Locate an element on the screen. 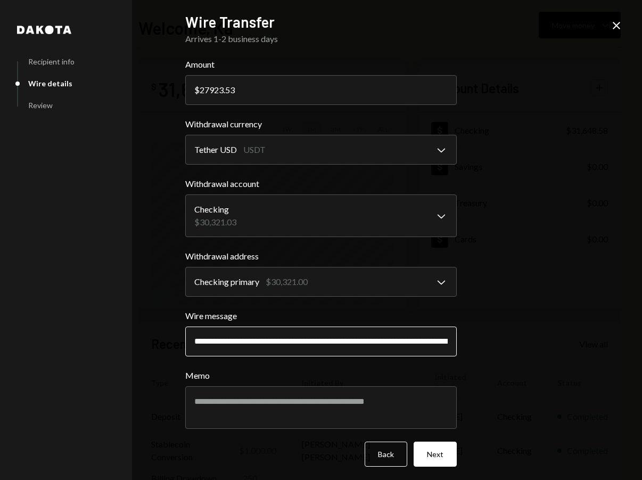 The width and height of the screenshot is (642, 480). div: Arrives 1-2 business days is located at coordinates (321, 39).